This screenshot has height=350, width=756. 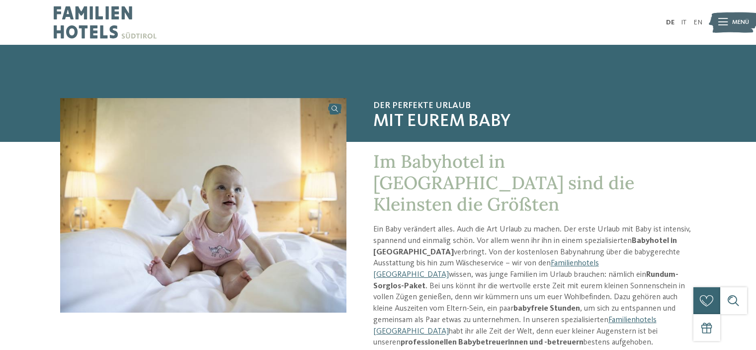 I want to click on a: IT, so click(x=684, y=22).